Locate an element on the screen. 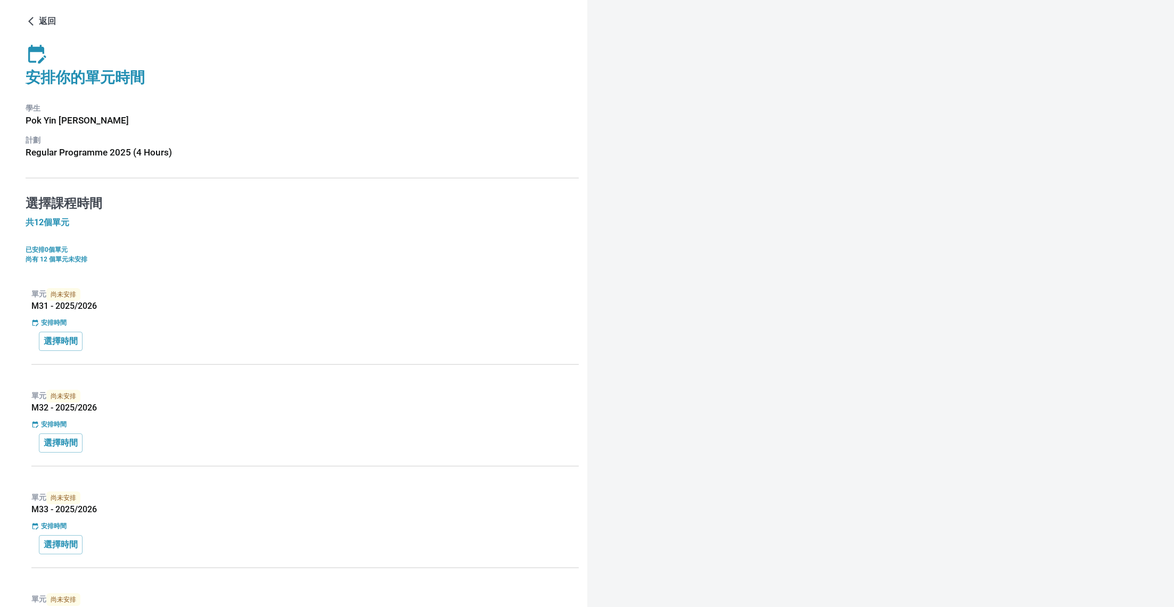 This screenshot has height=607, width=1174. p: 返回 is located at coordinates (47, 21).